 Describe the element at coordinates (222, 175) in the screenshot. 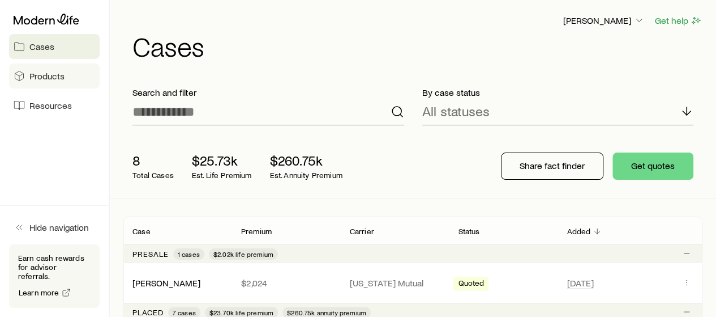

I see `p: Est. Life Premium` at that location.